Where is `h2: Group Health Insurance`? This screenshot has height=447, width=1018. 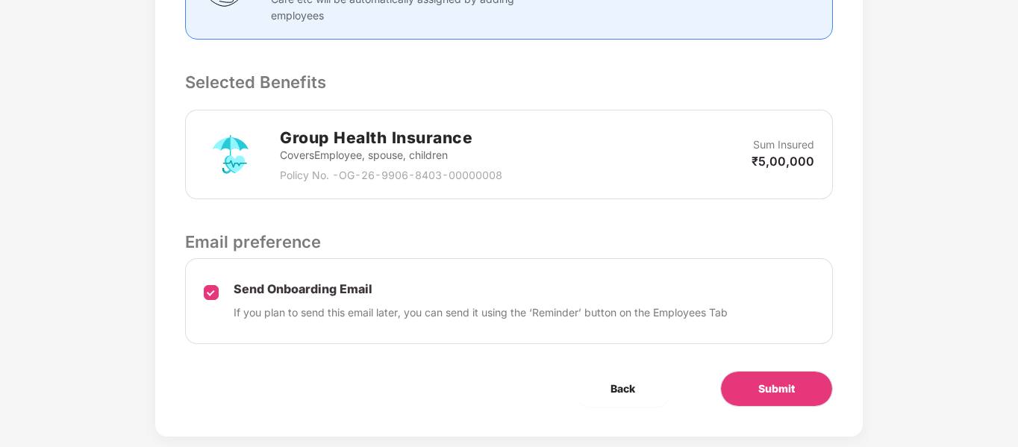 h2: Group Health Insurance is located at coordinates (391, 137).